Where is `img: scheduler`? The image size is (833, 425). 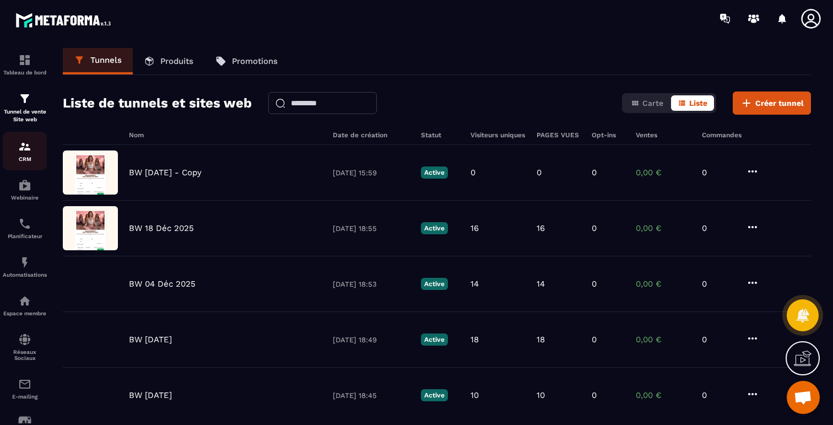
img: scheduler is located at coordinates (25, 224).